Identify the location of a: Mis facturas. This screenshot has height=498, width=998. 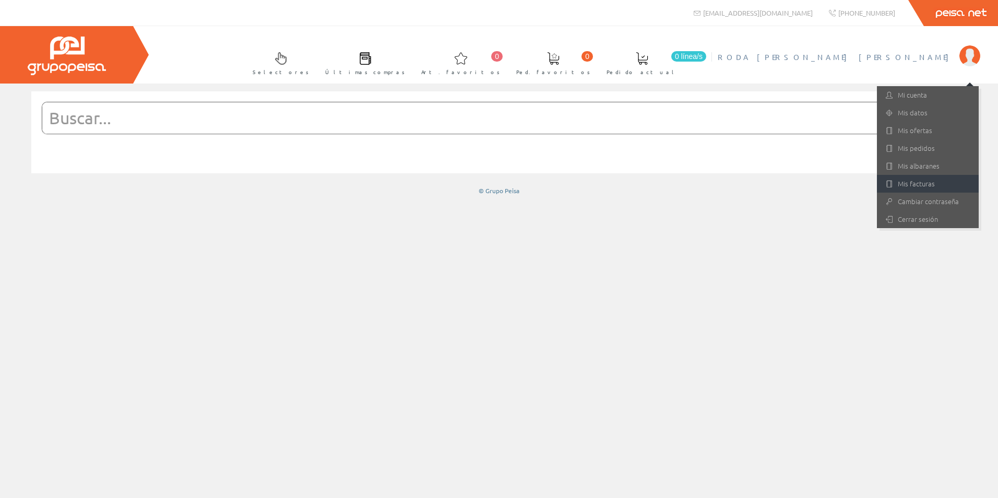
(927, 184).